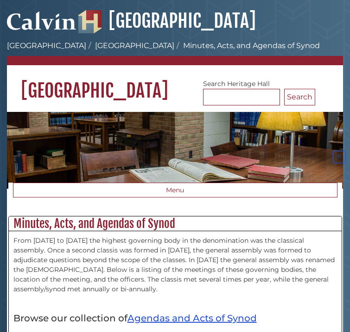  I want to click on a: Calvin University, so click(42, 25).